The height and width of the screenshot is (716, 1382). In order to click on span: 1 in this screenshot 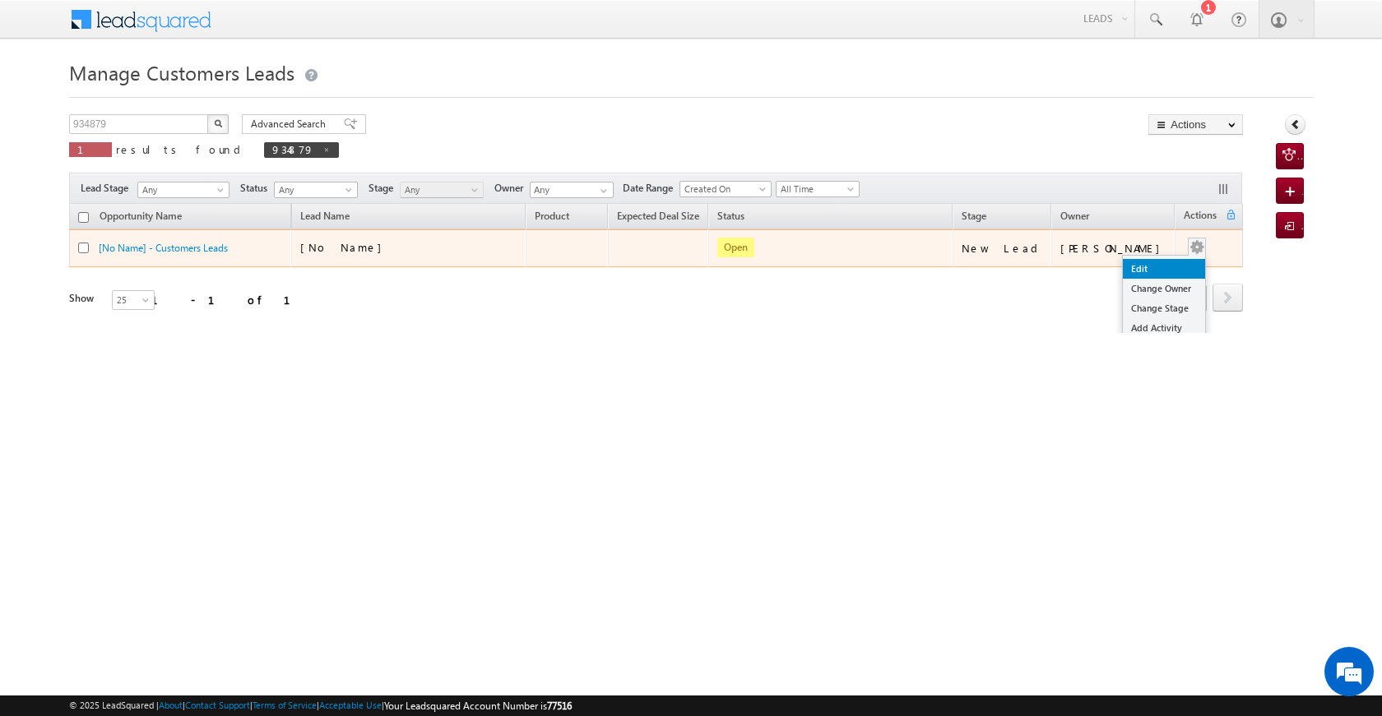, I will do `click(90, 149)`.